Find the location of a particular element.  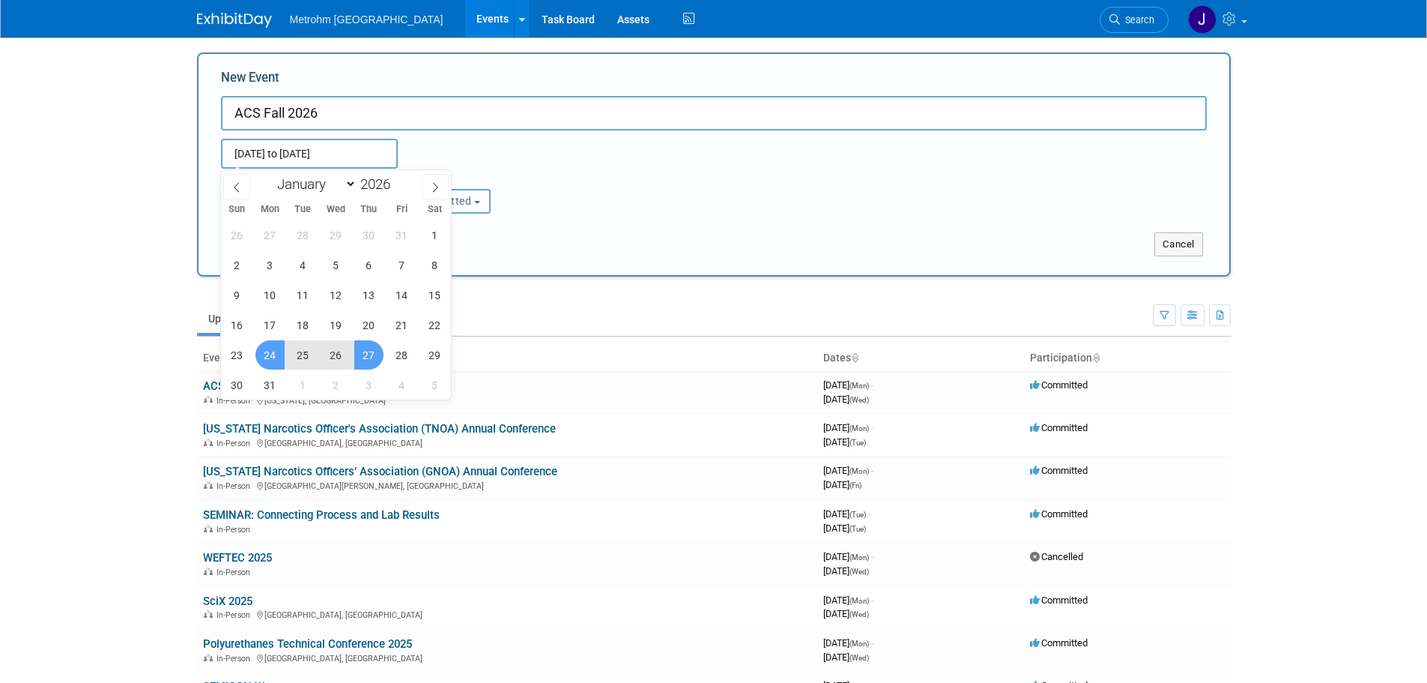

a: Sort by Participation Type is located at coordinates (1096, 357).